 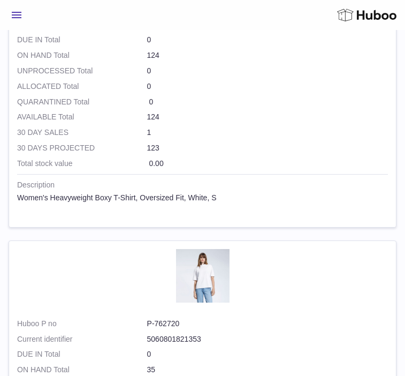 What do you see at coordinates (268, 339) in the screenshot?
I see `dd: 5060801821353` at bounding box center [268, 339].